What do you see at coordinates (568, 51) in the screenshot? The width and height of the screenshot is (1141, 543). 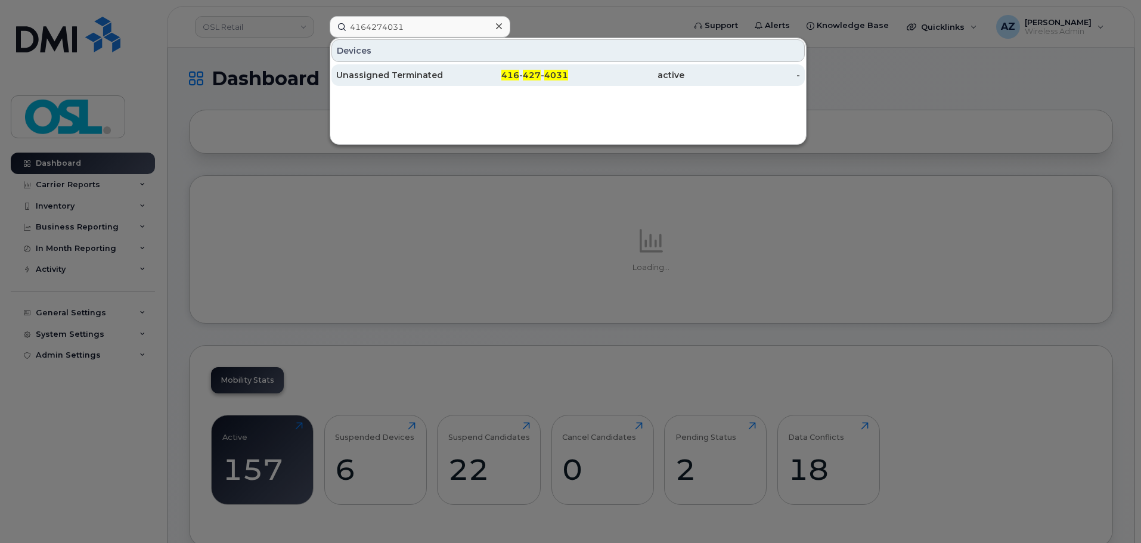 I see `div: Devices` at bounding box center [568, 51].